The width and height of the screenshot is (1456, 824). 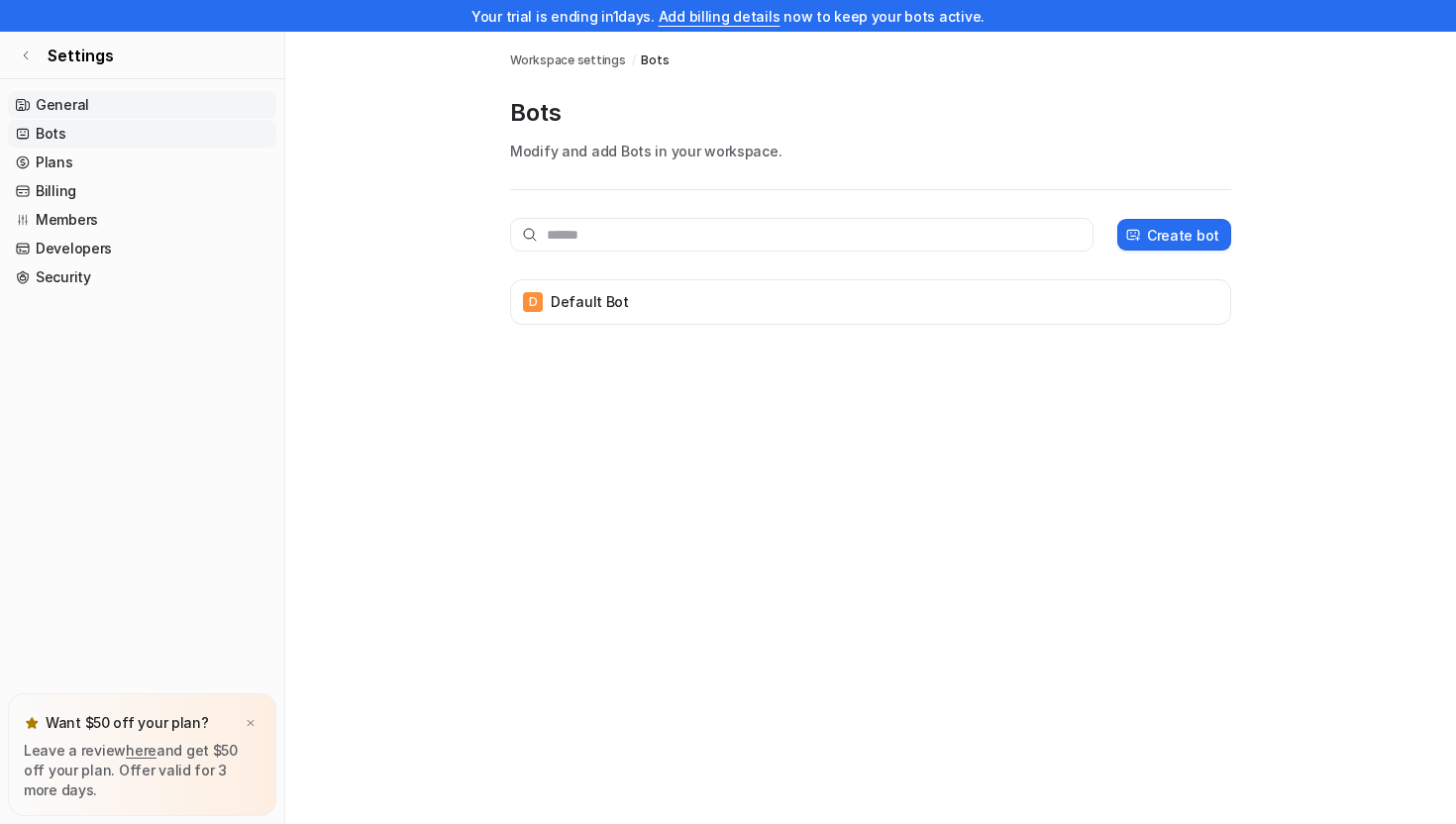 What do you see at coordinates (568, 61) in the screenshot?
I see `a: Workspace settings` at bounding box center [568, 61].